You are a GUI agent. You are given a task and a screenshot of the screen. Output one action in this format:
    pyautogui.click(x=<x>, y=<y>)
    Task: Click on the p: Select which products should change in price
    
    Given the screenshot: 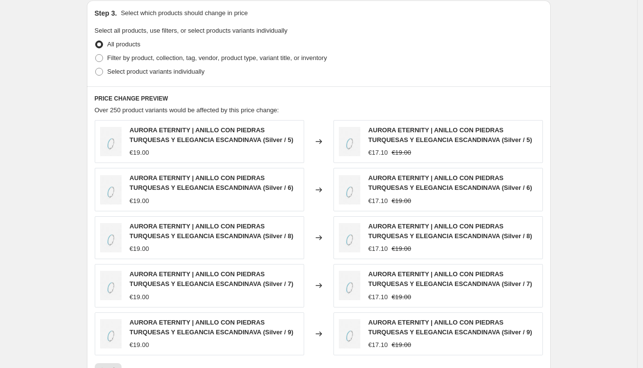 What is the action you would take?
    pyautogui.click(x=184, y=13)
    